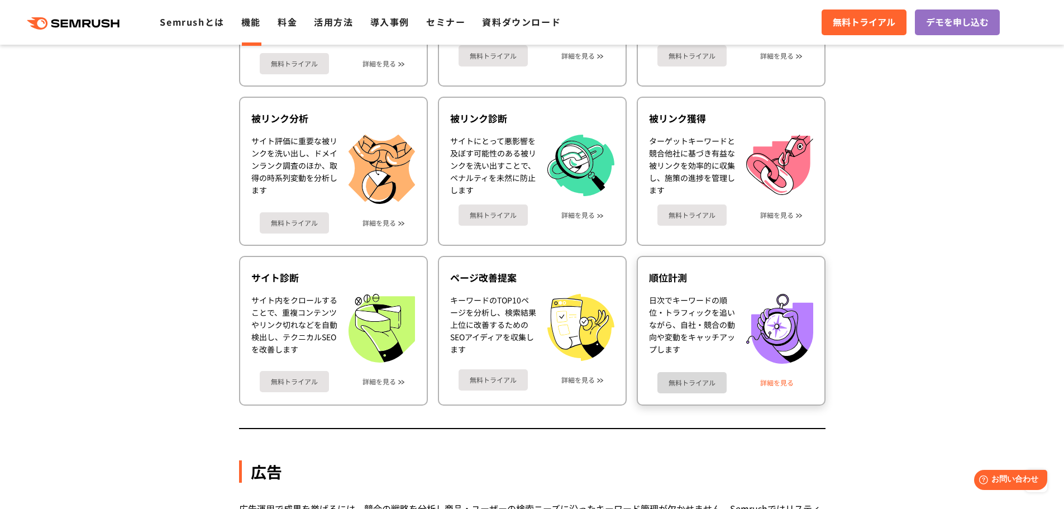  I want to click on img: 被リンク獲得, so click(779, 165).